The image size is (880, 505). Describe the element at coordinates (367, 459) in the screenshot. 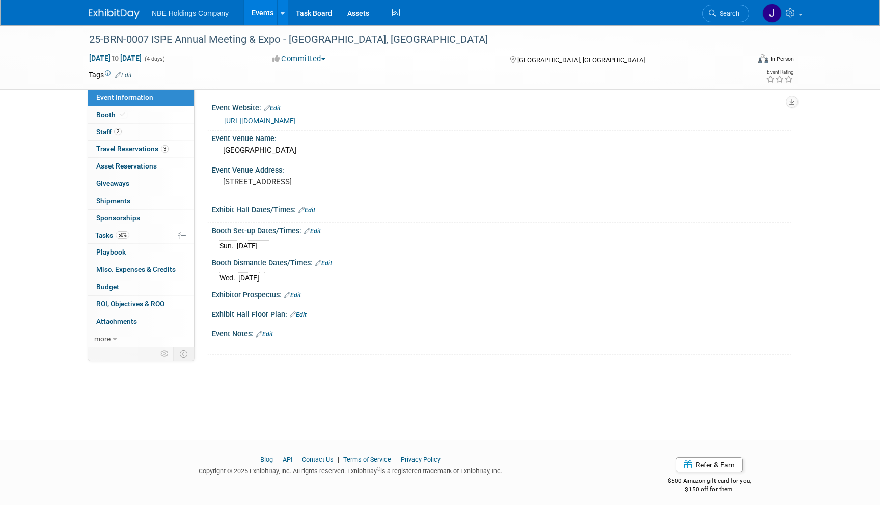

I see `a: Terms of Service` at that location.